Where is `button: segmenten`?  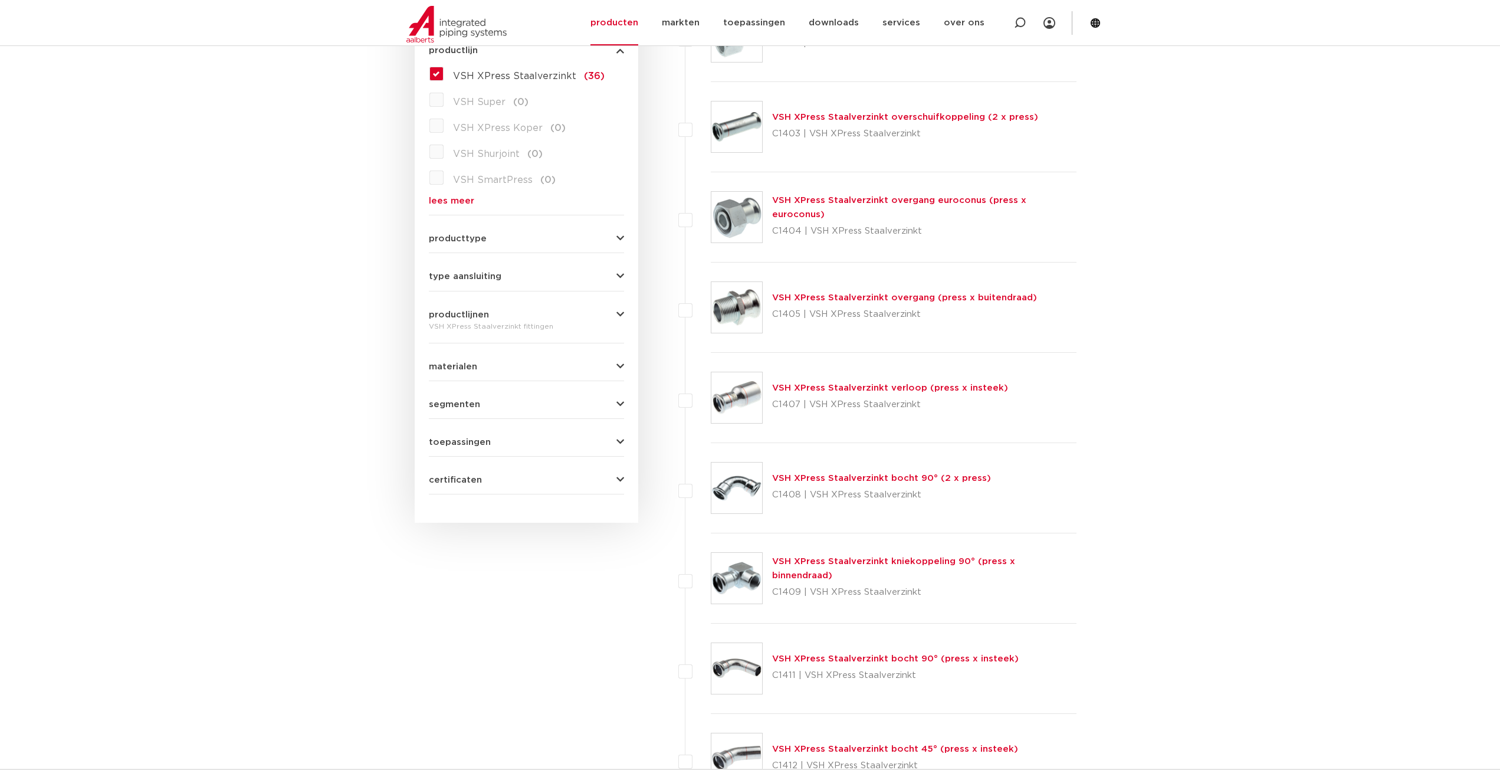 button: segmenten is located at coordinates (526, 404).